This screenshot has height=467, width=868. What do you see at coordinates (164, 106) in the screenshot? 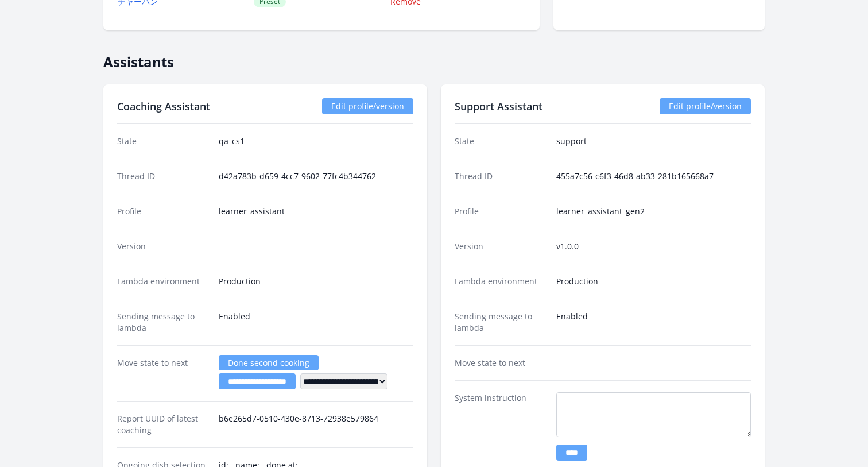
I see `h2: Coaching Assistant` at bounding box center [164, 106].